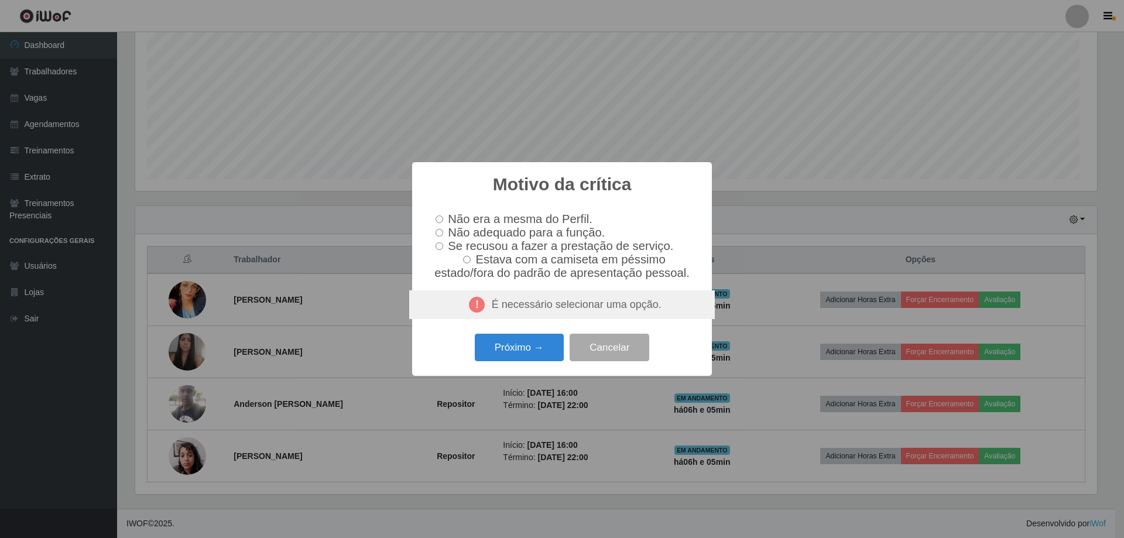  Describe the element at coordinates (560, 246) in the screenshot. I see `span: Se recusou a fazer a prestação de serviço.` at that location.